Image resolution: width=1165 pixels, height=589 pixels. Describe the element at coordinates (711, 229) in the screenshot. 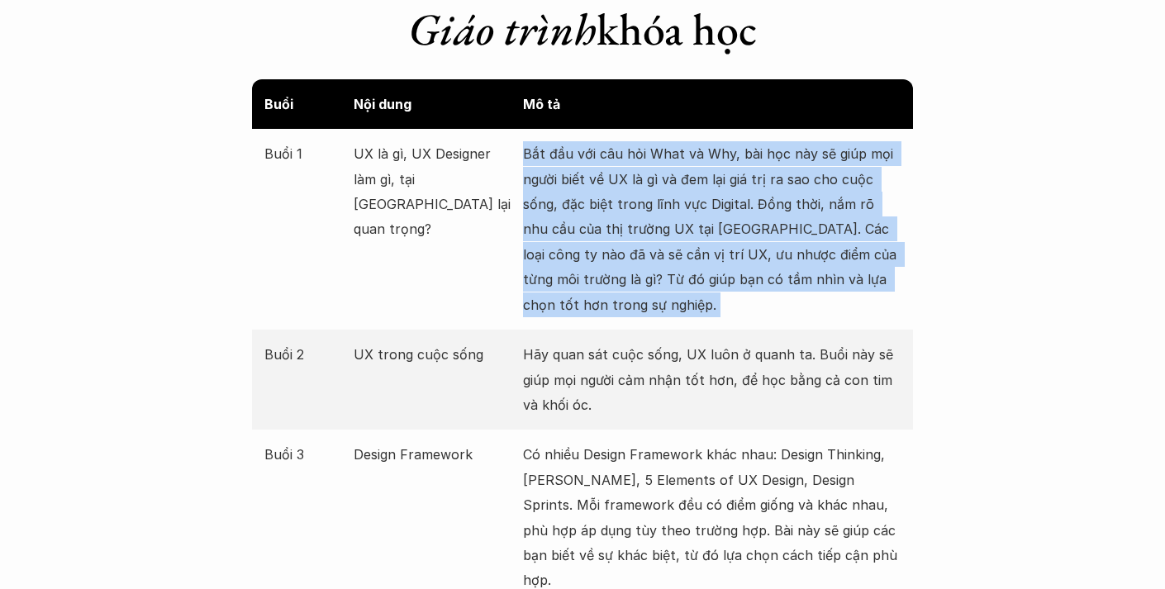

I see `p: Bắt đầu với câu hỏi What và Why, bài học này sẽ giúp mọi người biết về UX là gì và đem lại giá tr...` at that location.